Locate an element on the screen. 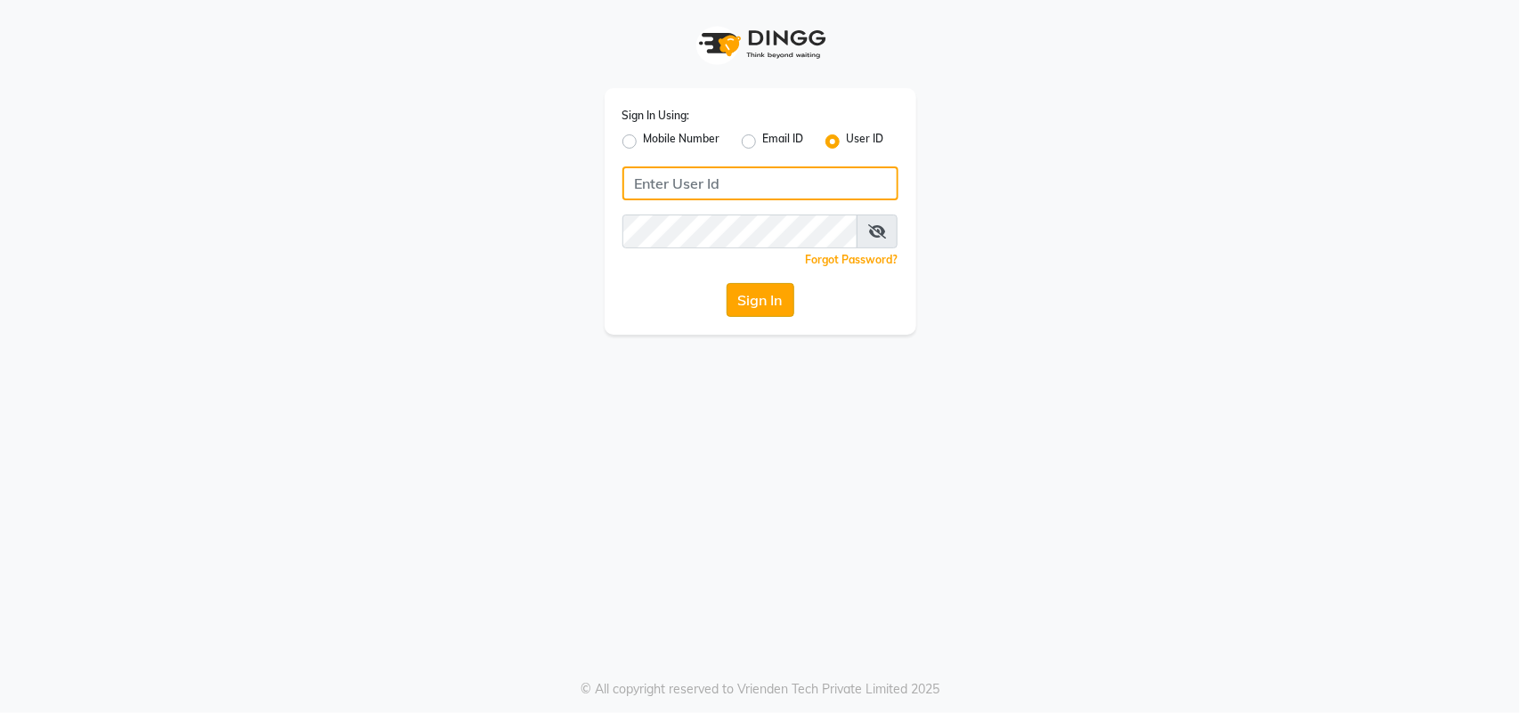  label: Email ID is located at coordinates (784, 142).